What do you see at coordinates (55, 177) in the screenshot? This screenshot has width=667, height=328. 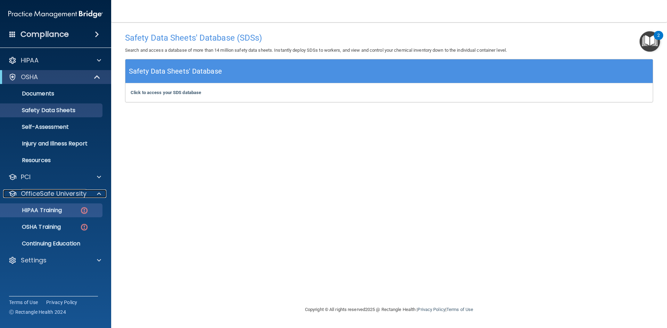 I see `a: PCI` at bounding box center [55, 177].